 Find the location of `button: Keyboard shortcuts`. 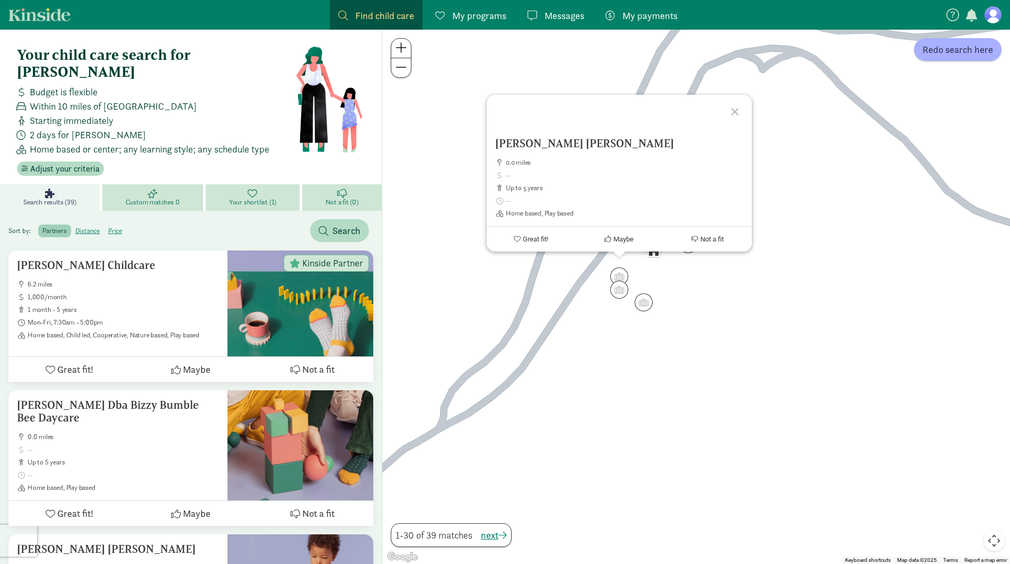

button: Keyboard shortcuts is located at coordinates (868, 561).